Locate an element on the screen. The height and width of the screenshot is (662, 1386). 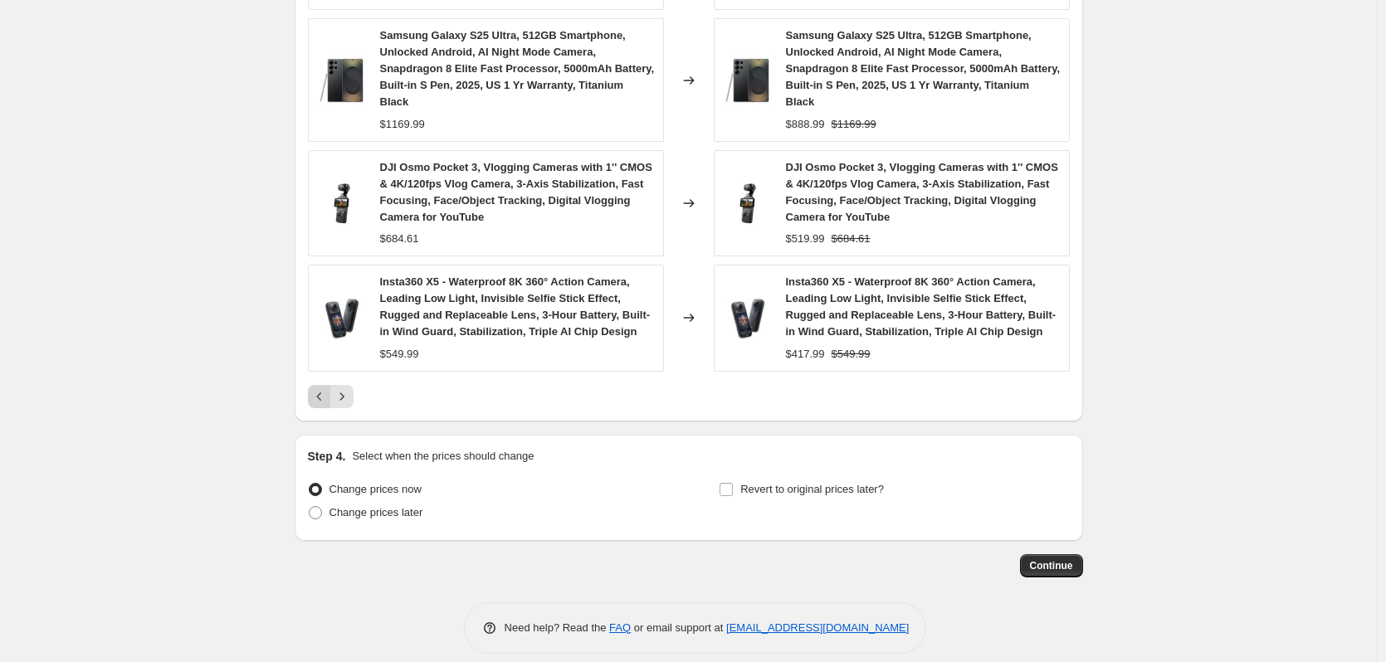
div: $684.61 is located at coordinates (399, 239).